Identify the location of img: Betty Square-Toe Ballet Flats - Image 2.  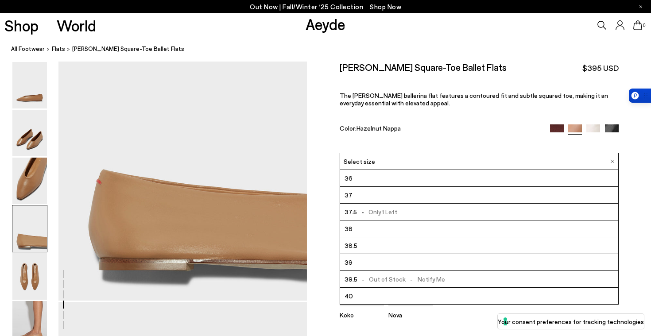
(30, 133).